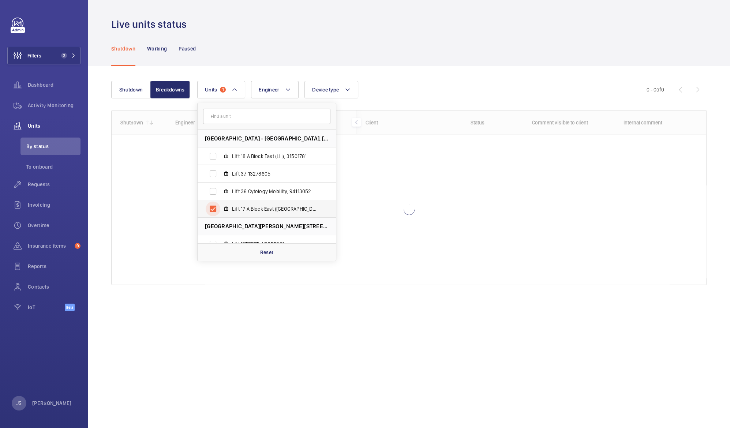  What do you see at coordinates (46, 307) in the screenshot?
I see `span: IoT` at bounding box center [46, 307].